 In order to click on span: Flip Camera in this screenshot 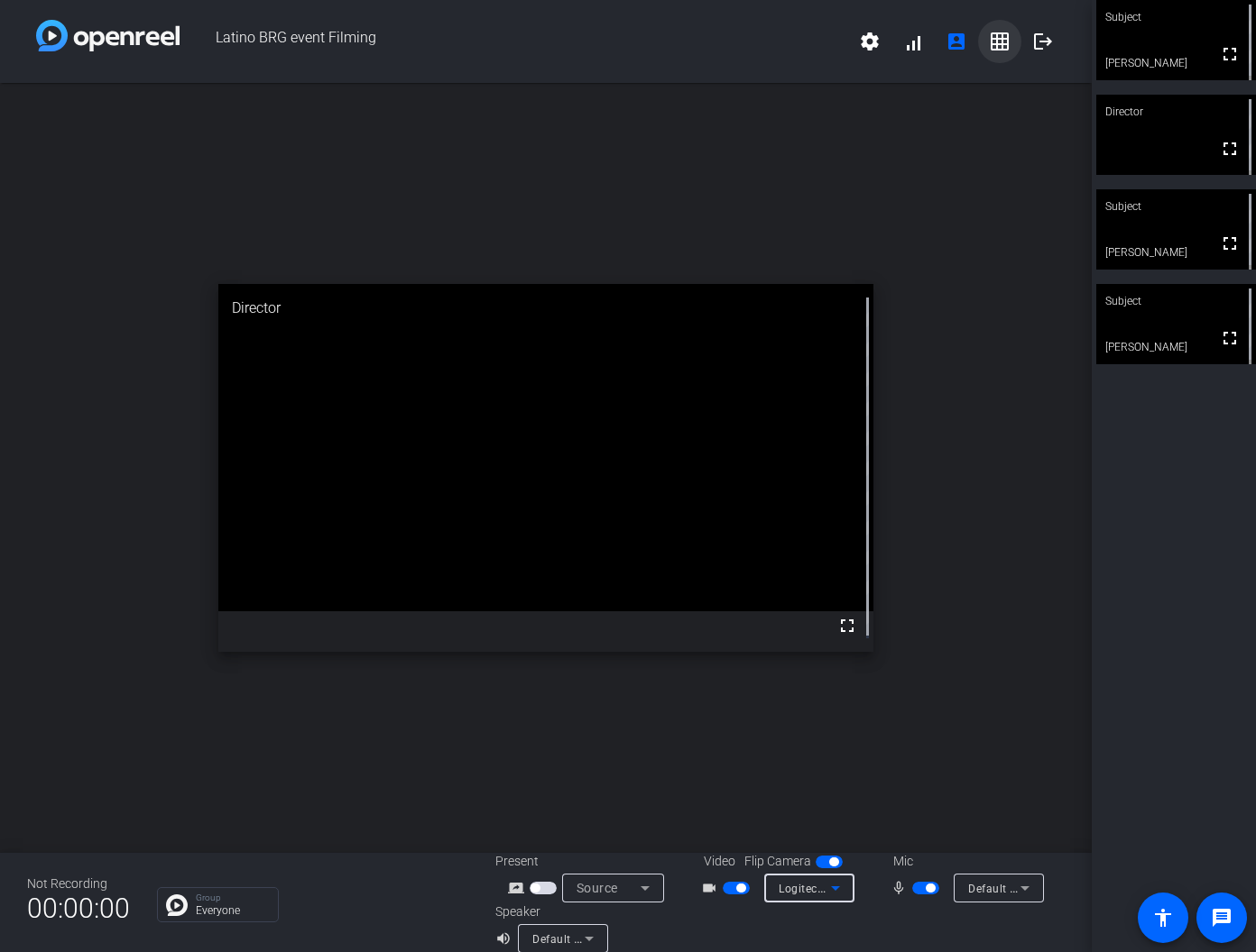, I will do `click(777, 861)`.